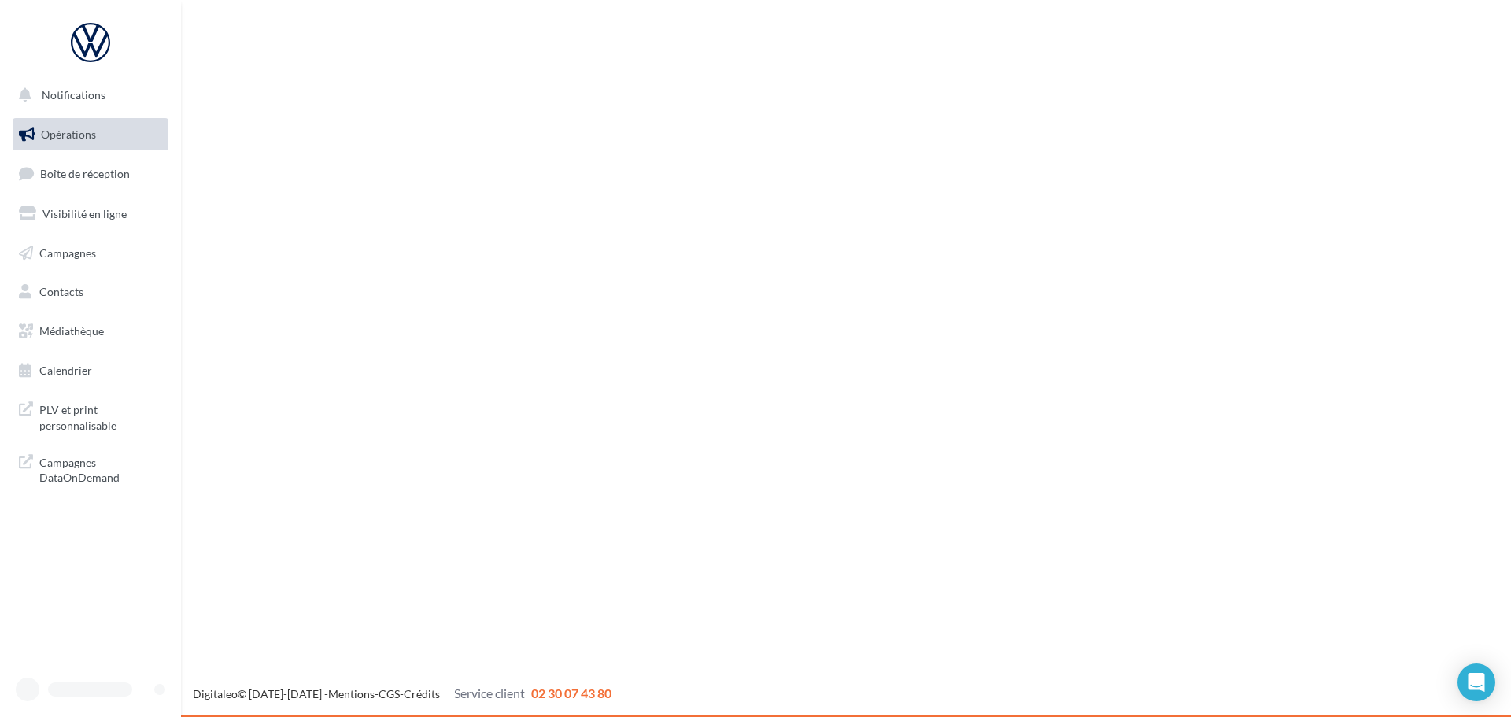 This screenshot has width=1511, height=717. Describe the element at coordinates (68, 134) in the screenshot. I see `span: Opérations` at that location.